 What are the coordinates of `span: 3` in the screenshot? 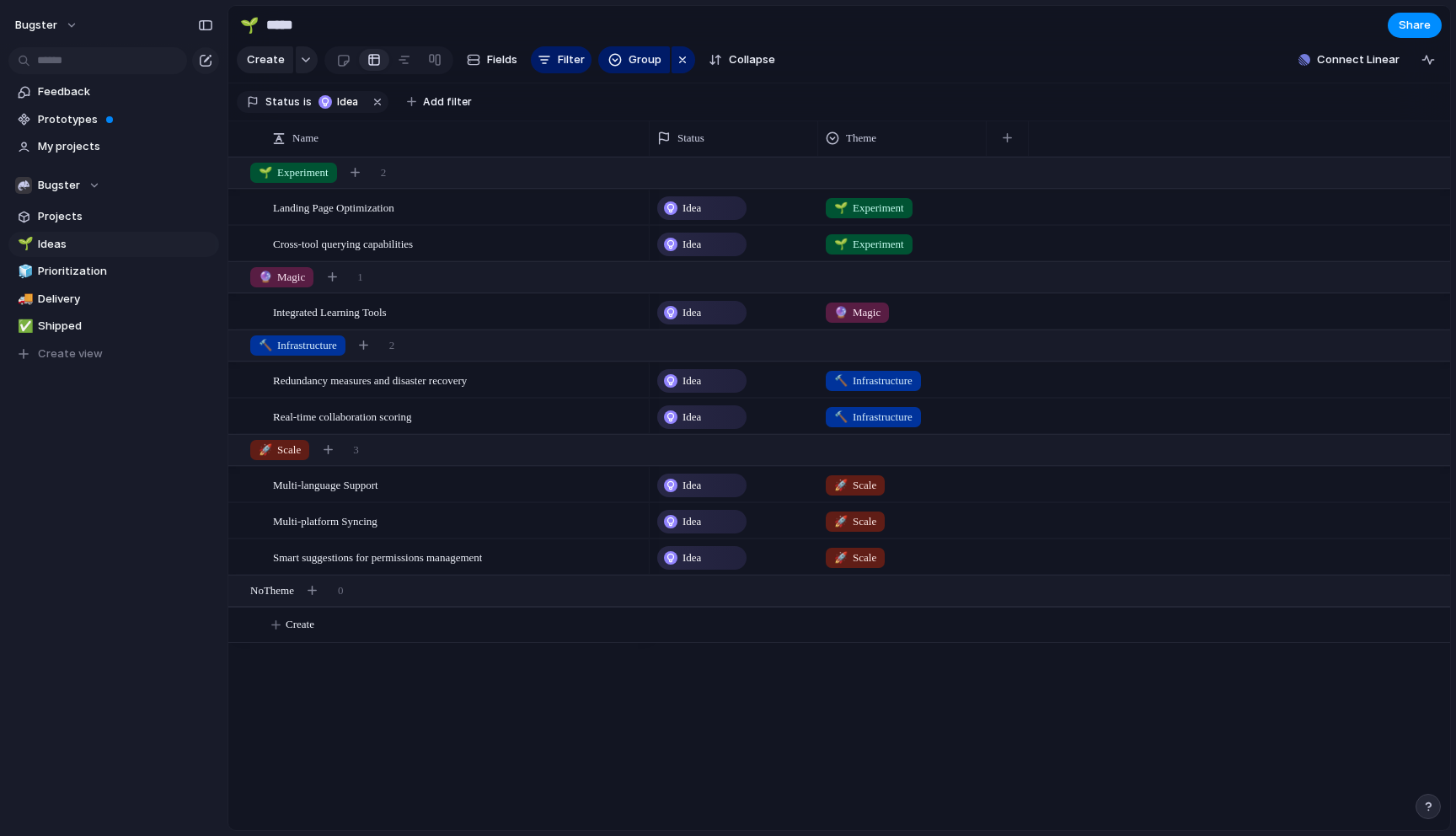 It's located at (355, 450).